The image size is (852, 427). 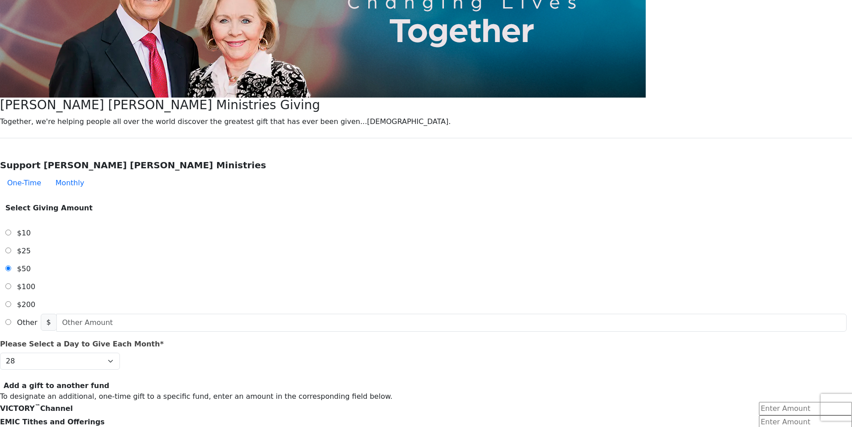 What do you see at coordinates (24, 269) in the screenshot?
I see `span: $50` at bounding box center [24, 269].